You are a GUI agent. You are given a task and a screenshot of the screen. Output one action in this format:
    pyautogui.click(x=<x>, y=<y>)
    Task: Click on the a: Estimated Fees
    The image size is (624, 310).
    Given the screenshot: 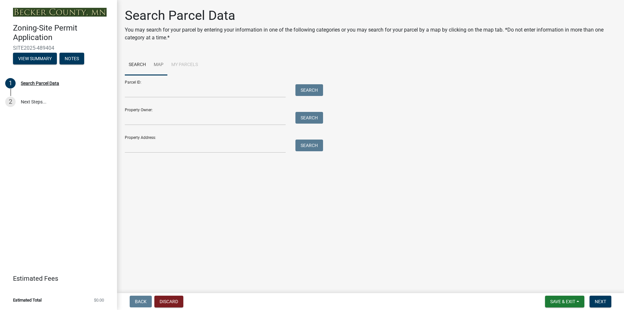 What is the action you would take?
    pyautogui.click(x=56, y=278)
    